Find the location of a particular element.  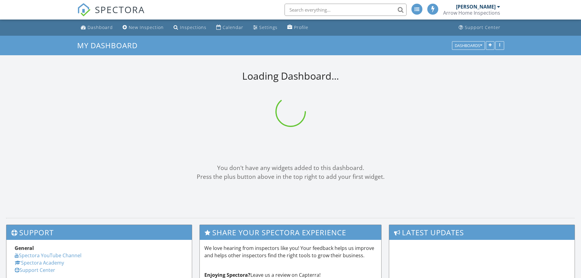

a: Settings is located at coordinates (265, 27).